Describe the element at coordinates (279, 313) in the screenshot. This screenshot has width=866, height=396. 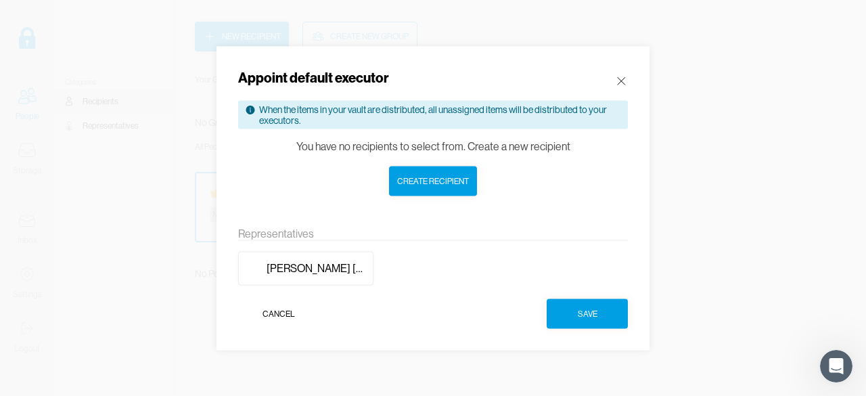
I see `button: Cancel` at that location.